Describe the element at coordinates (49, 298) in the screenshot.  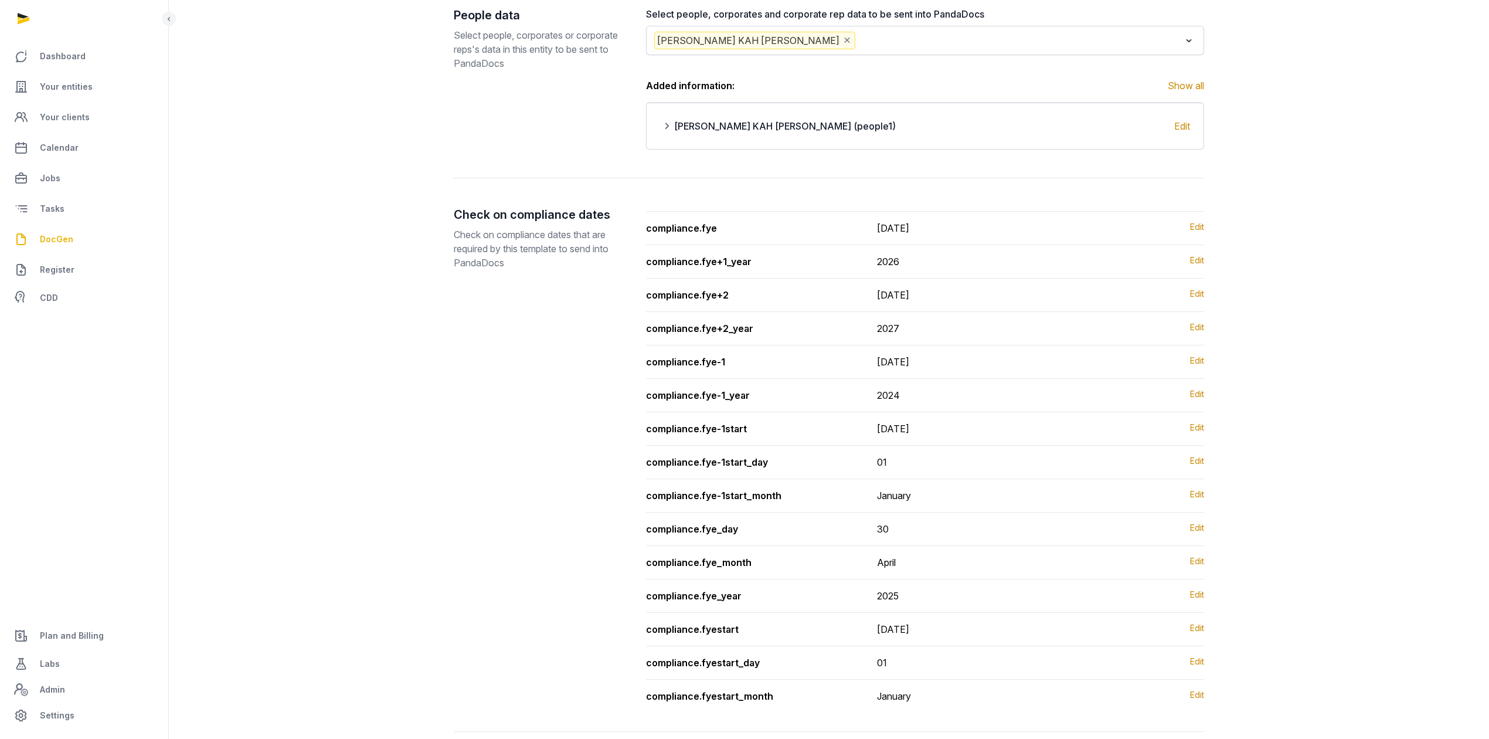
I see `span: CDD` at that location.